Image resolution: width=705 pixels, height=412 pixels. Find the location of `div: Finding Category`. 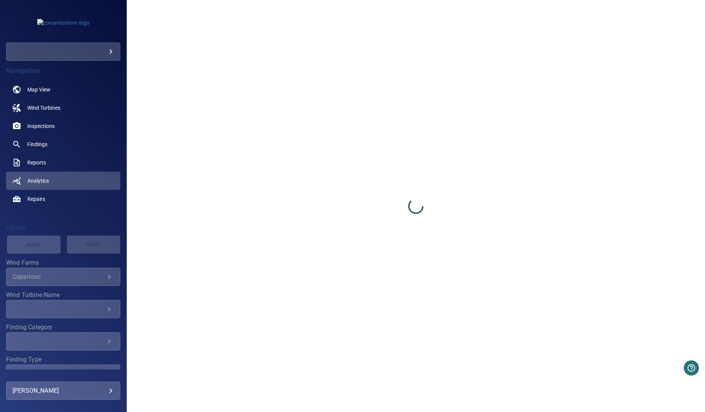

div: Finding Category is located at coordinates (63, 341).